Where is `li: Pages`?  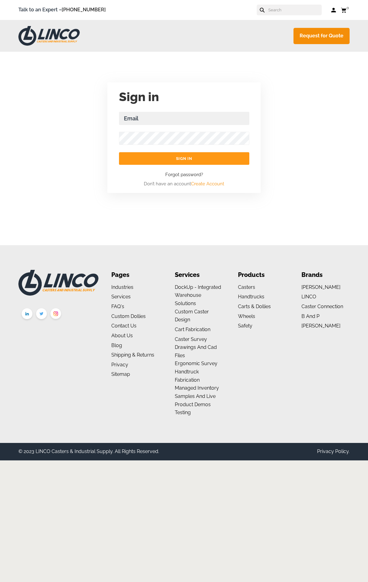
li: Pages is located at coordinates (135, 275).